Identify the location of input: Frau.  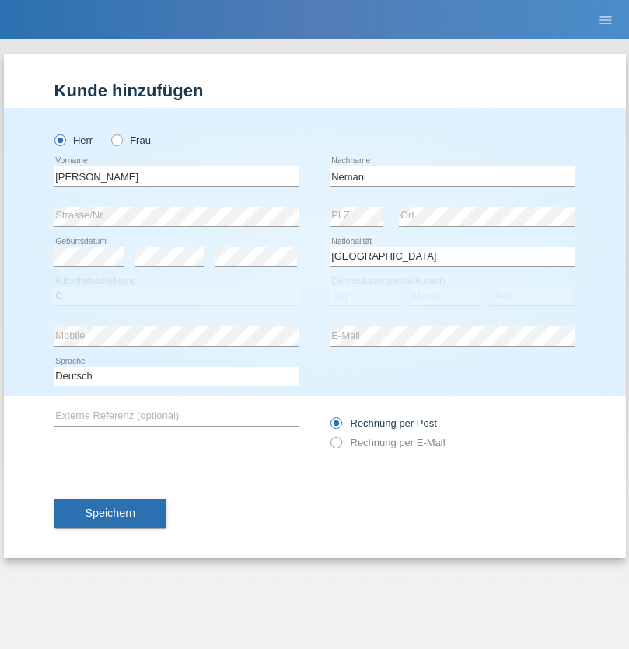
(116, 139).